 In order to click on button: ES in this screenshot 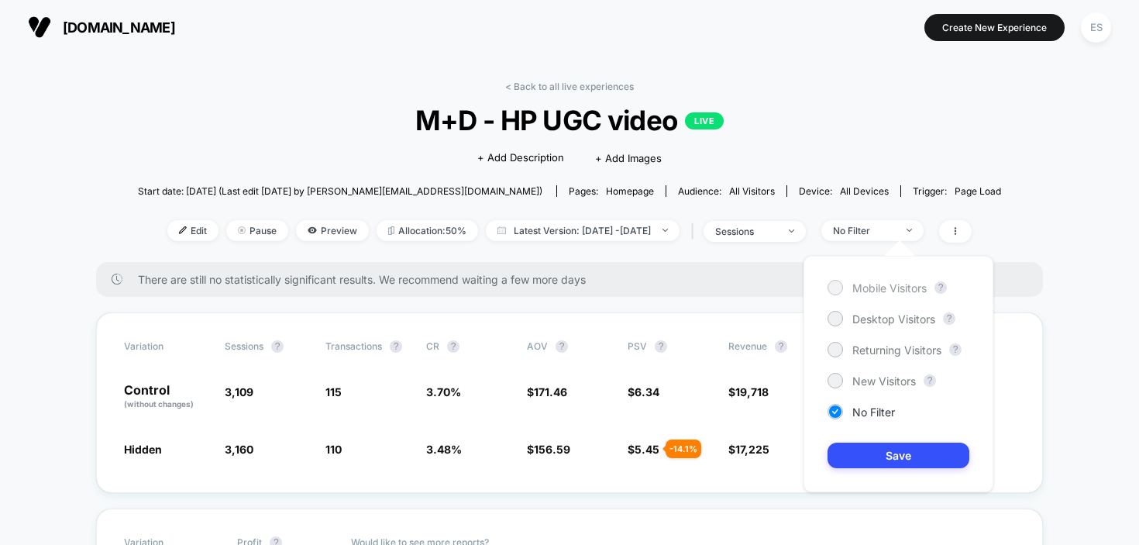, I will do `click(1096, 27)`.